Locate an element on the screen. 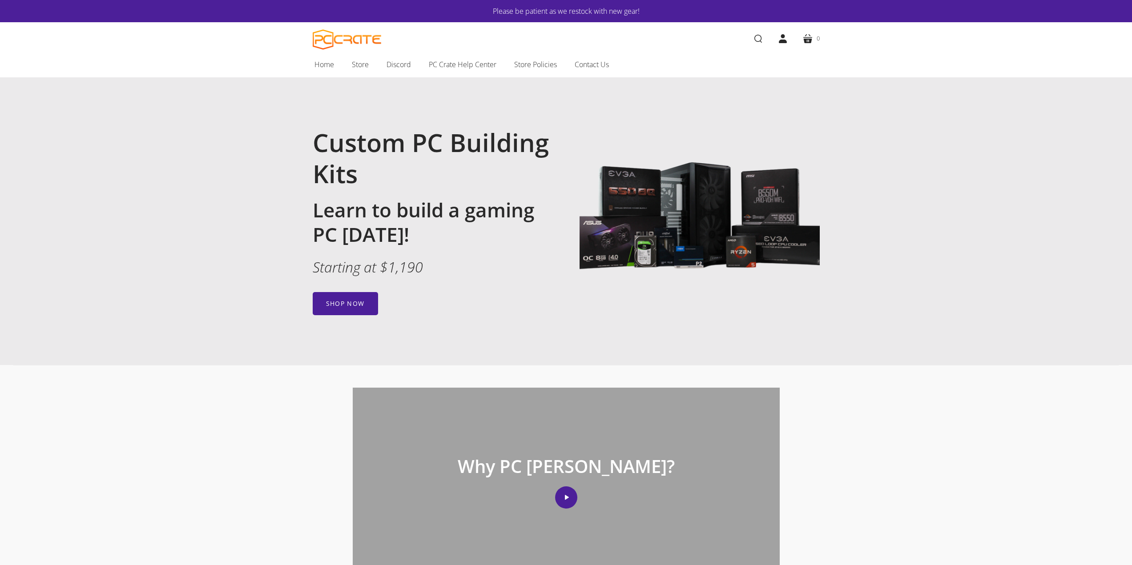 Image resolution: width=1132 pixels, height=565 pixels. a: PC Crate Help Center is located at coordinates (463, 64).